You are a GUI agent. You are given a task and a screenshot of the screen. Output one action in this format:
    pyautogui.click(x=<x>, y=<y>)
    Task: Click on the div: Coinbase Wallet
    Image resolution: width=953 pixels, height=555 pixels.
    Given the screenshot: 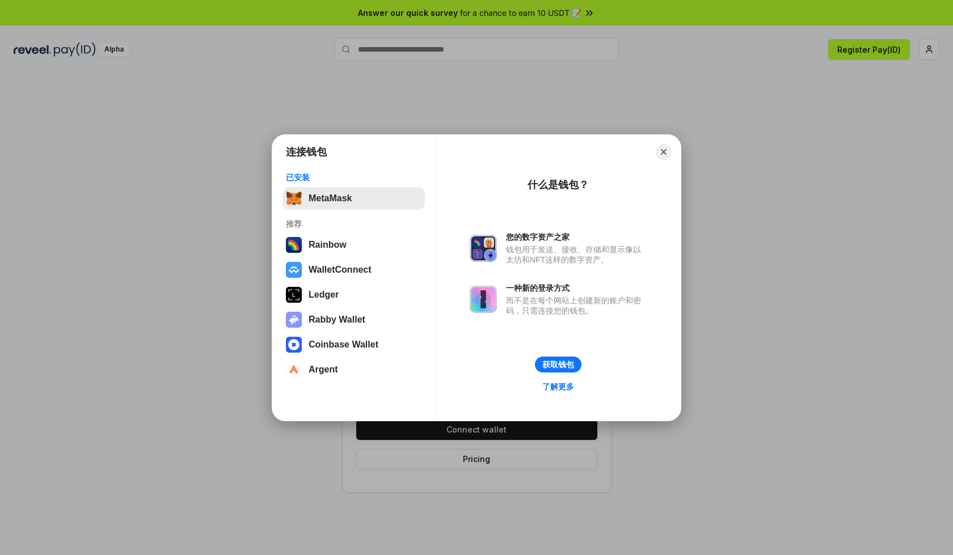 What is the action you would take?
    pyautogui.click(x=343, y=345)
    